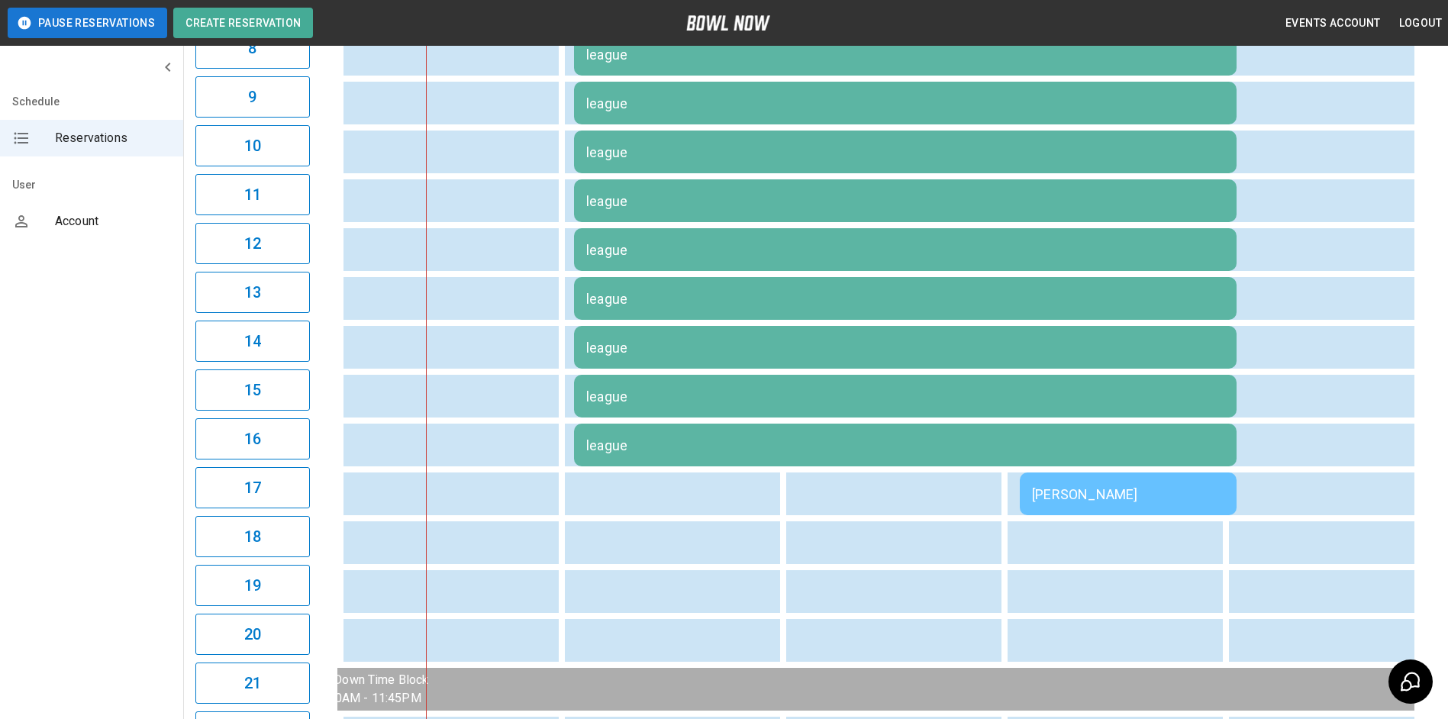 The width and height of the screenshot is (1448, 719). What do you see at coordinates (253, 683) in the screenshot?
I see `button: 21` at bounding box center [253, 683].